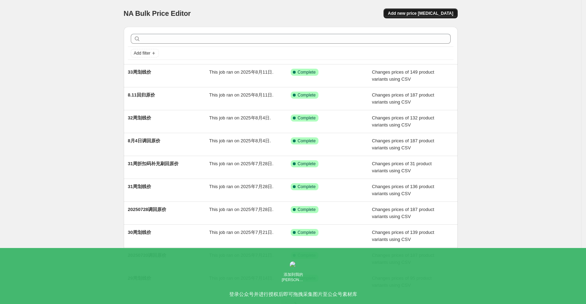 The width and height of the screenshot is (586, 304). What do you see at coordinates (147, 209) in the screenshot?
I see `span: 20250728调回原价` at bounding box center [147, 209].